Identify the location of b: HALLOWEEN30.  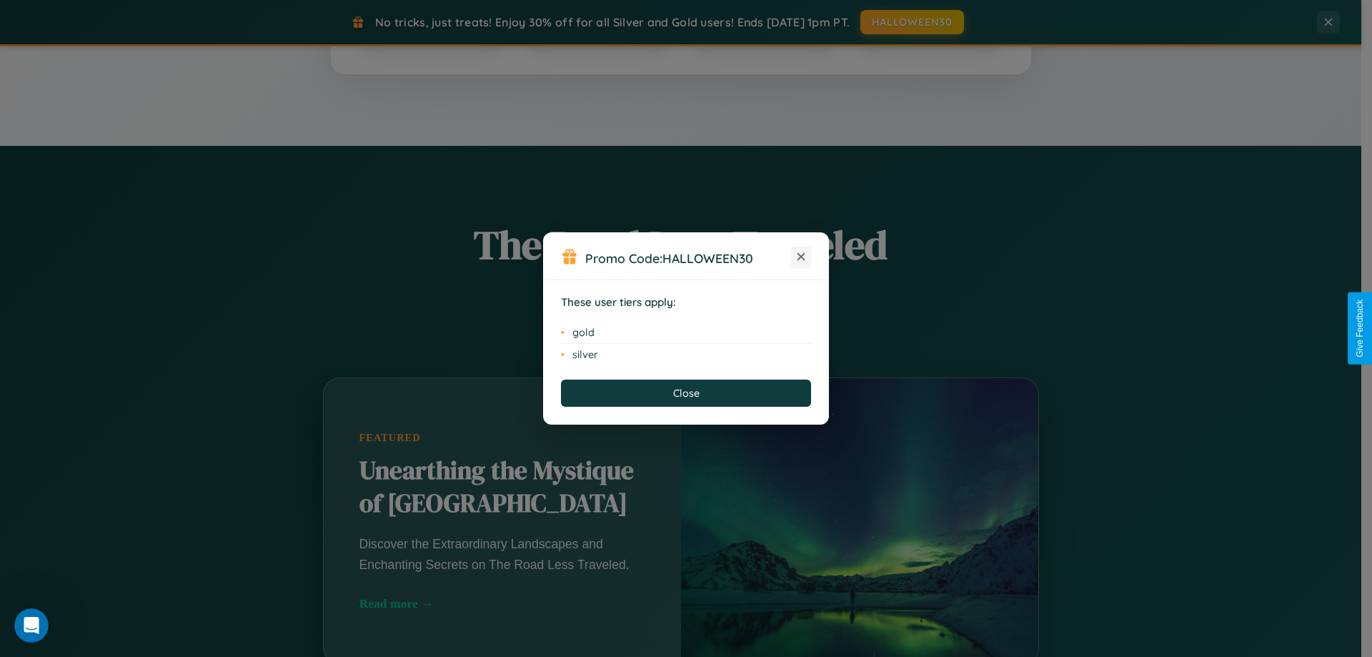
(708, 258).